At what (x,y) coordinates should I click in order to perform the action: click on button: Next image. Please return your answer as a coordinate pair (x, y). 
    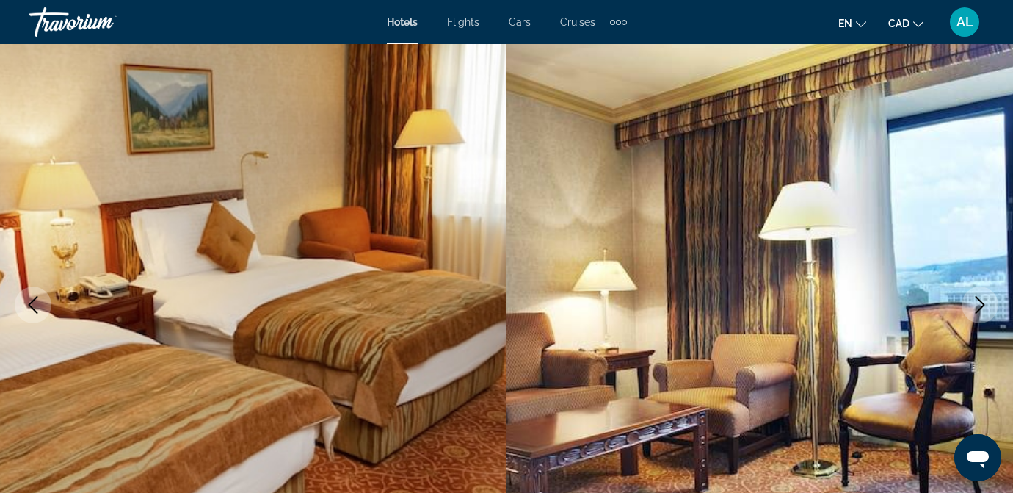
    Looking at the image, I should click on (980, 305).